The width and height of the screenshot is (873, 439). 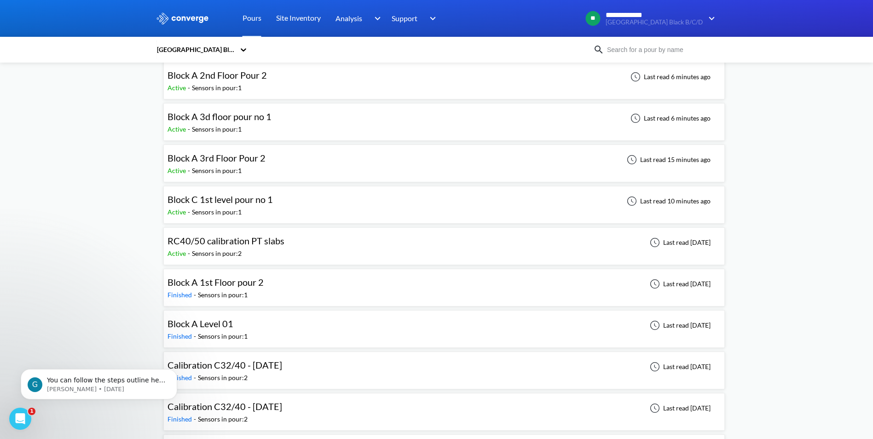 I want to click on span: Block A 3rd Floor Pour 2, so click(x=216, y=158).